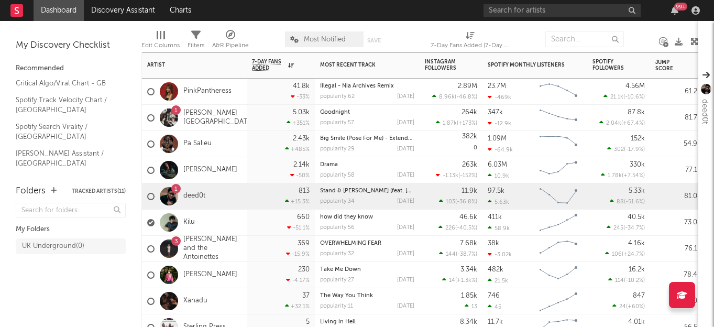 The height and width of the screenshot is (327, 714). I want to click on span: 13, so click(474, 307).